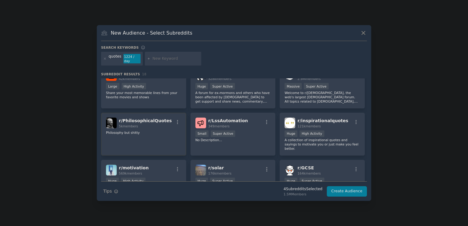 This screenshot has height=226, width=468. I want to click on span: 18, so click(144, 74).